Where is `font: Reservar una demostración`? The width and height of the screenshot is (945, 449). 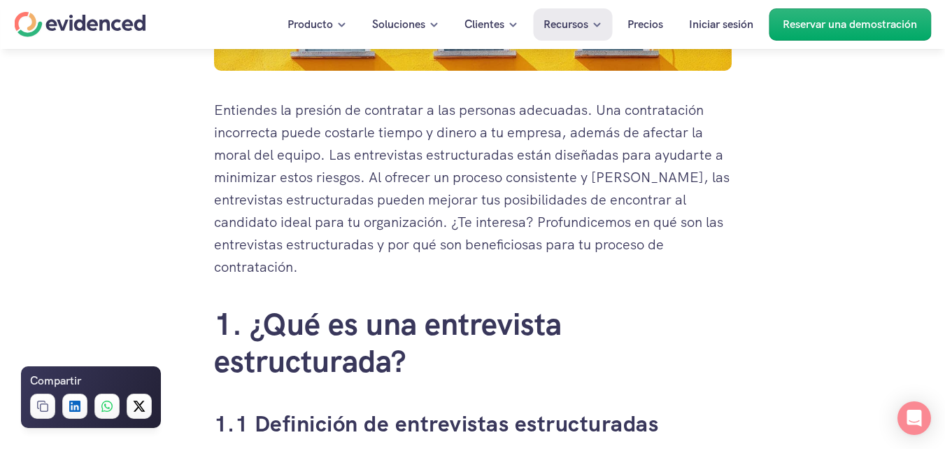
font: Reservar una demostración is located at coordinates (850, 24).